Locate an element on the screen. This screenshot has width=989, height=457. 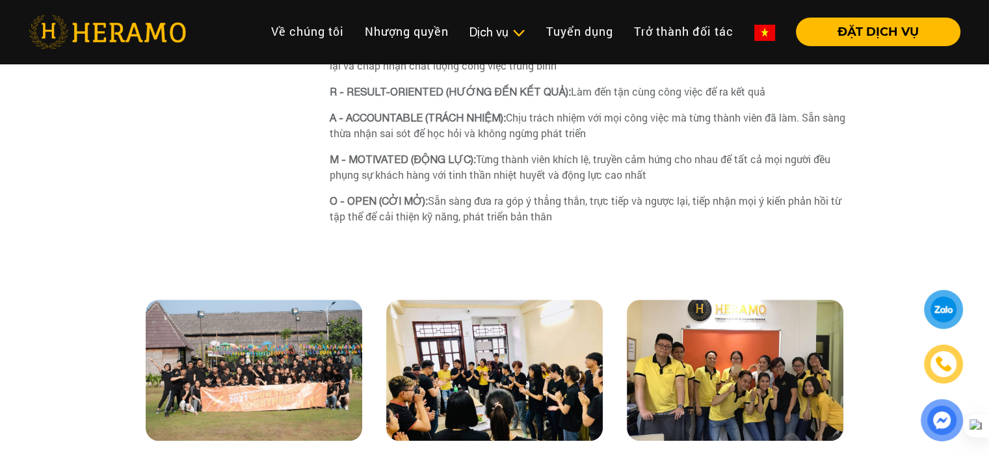
a: Nhượng quyền is located at coordinates (406, 31).